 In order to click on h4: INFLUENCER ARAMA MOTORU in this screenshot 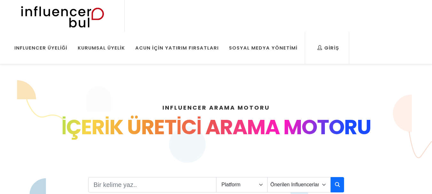, I will do `click(216, 107)`.